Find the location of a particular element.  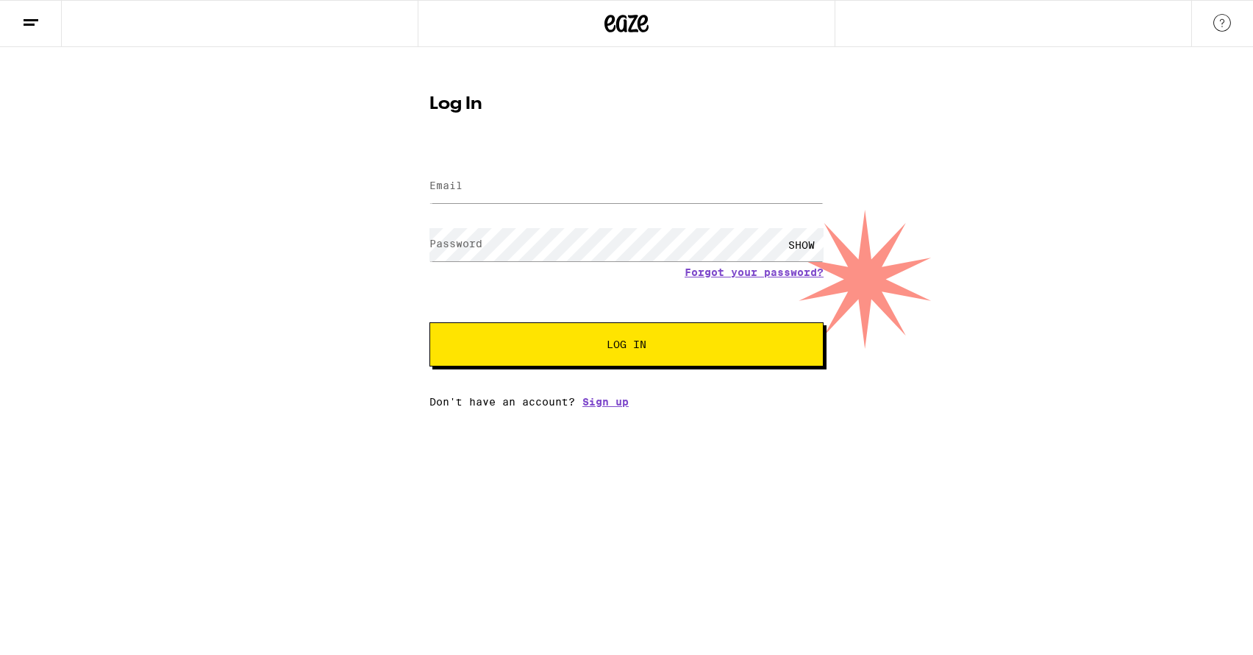

div: Don't have an account? is located at coordinates (627, 402).